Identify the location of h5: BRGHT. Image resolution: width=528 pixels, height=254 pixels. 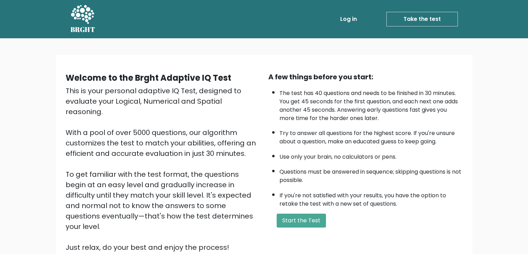
(83, 30).